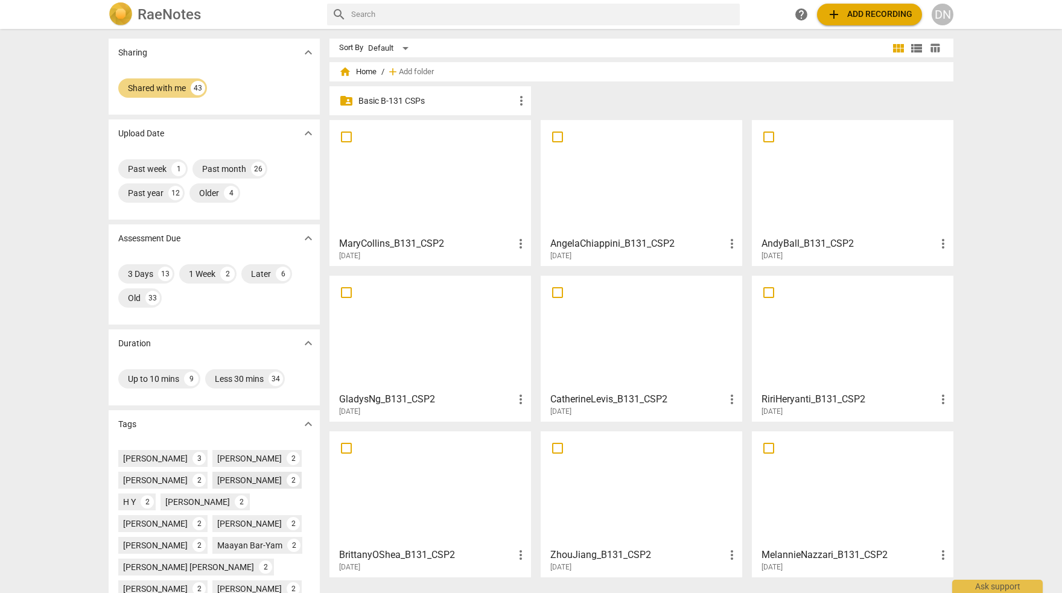 Image resolution: width=1062 pixels, height=593 pixels. What do you see at coordinates (261, 274) in the screenshot?
I see `div: Later` at bounding box center [261, 274].